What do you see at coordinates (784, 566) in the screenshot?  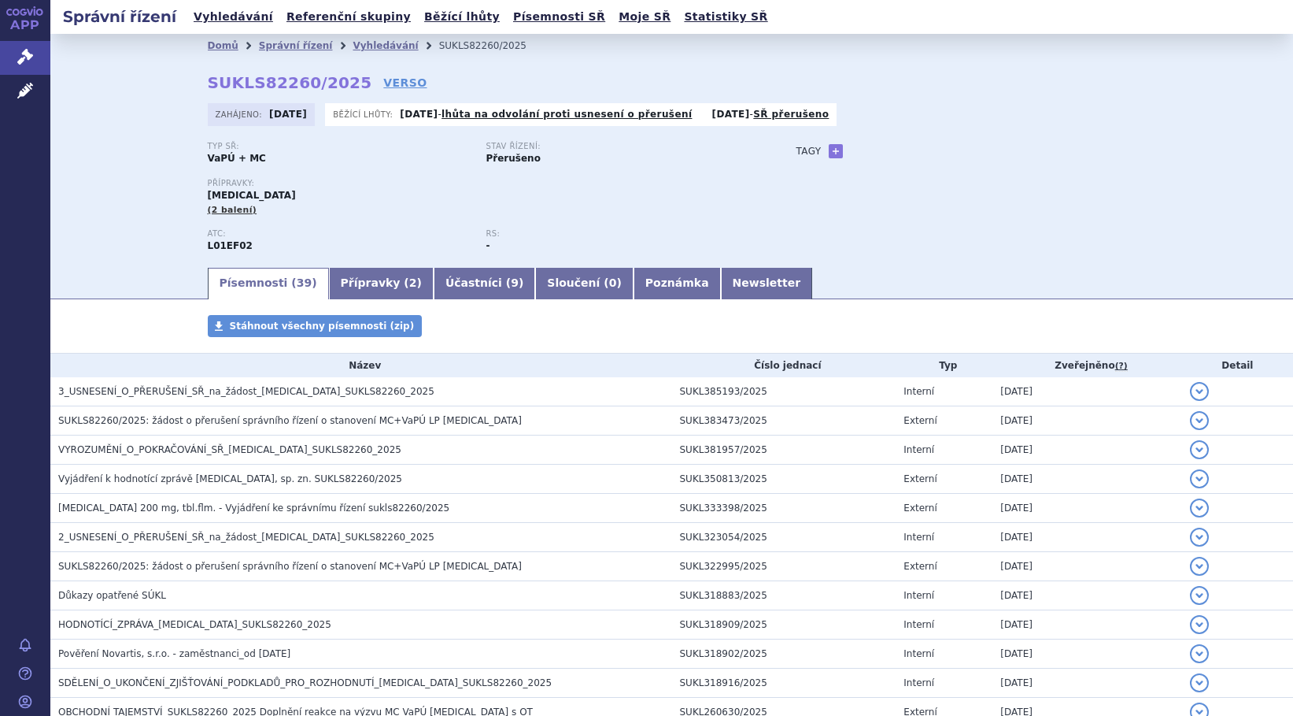 I see `td: SUKL322995/2025` at bounding box center [784, 566].